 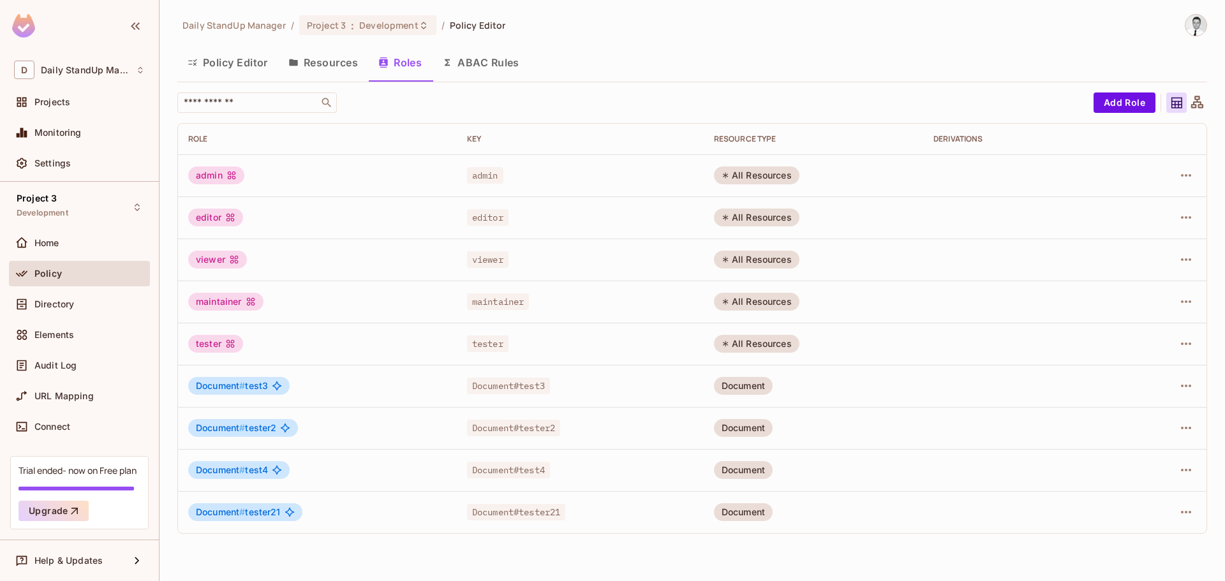 What do you see at coordinates (55, 365) in the screenshot?
I see `span: Audit Log` at bounding box center [55, 365].